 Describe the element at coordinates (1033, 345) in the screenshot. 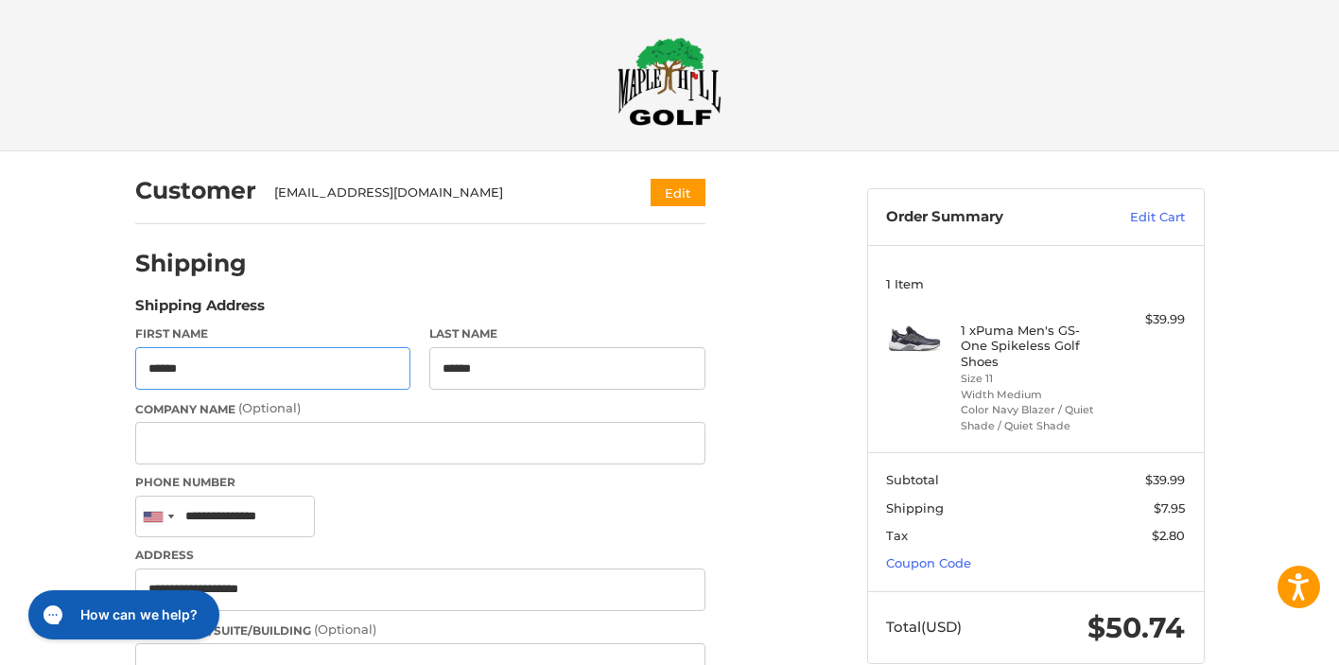

I see `h4: 1 x Puma Men's GS-One Spikeless Golf Shoes` at that location.